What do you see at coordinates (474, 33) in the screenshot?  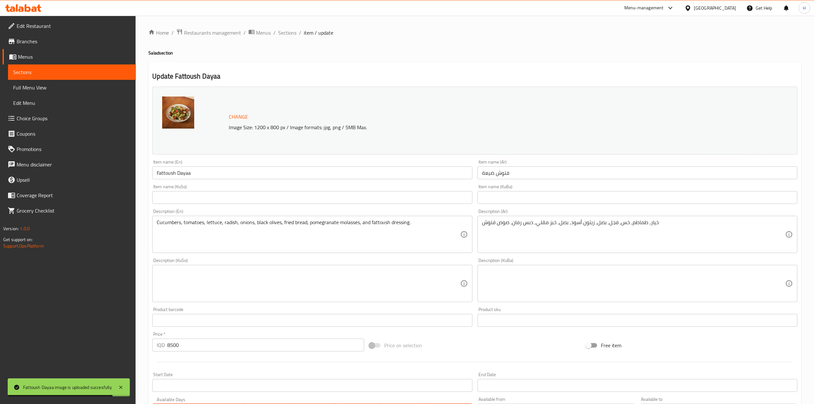 I see `nav: breadcrumb` at bounding box center [474, 33].